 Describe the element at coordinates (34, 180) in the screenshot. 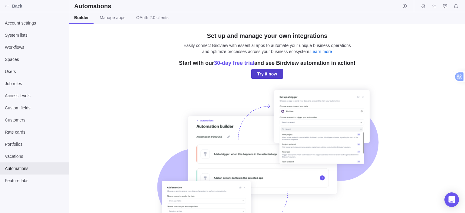

I see `span: Feature labs` at that location.